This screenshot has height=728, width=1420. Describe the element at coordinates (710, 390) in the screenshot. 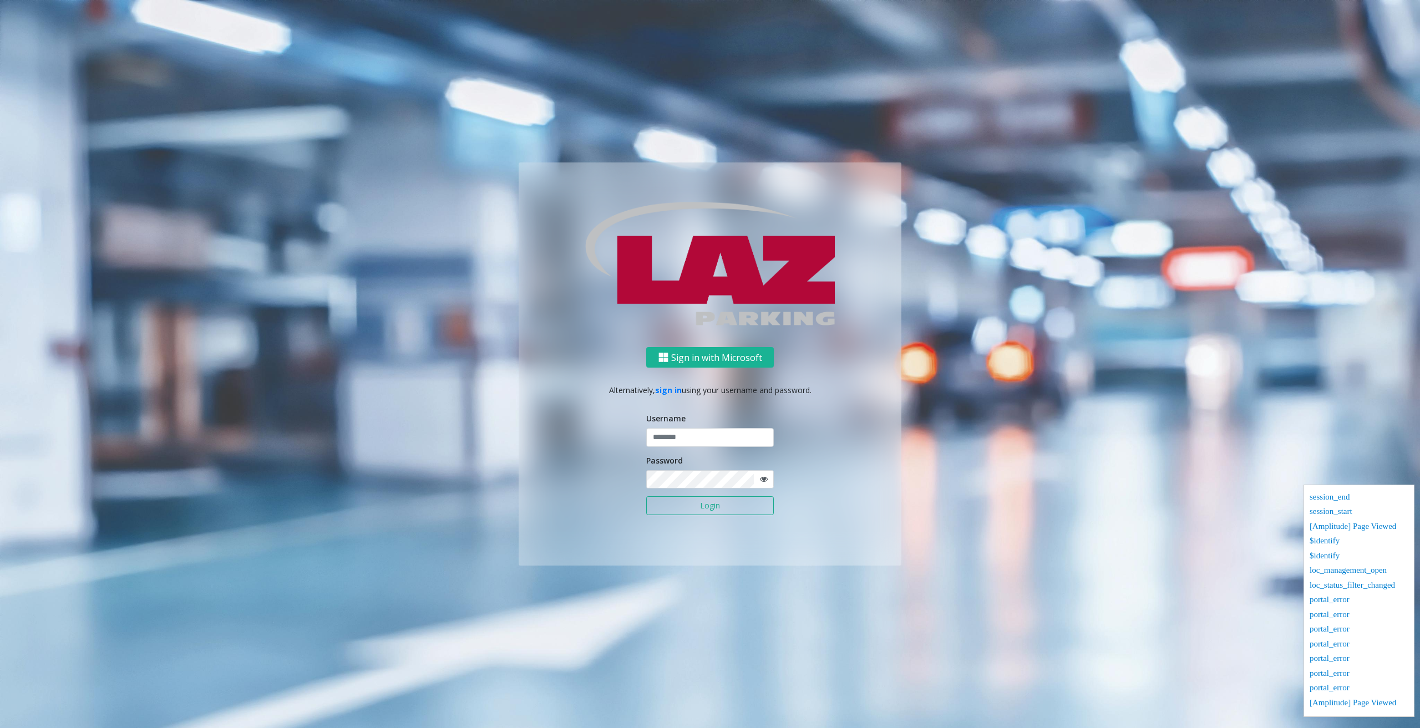

I see `p: Alternatively, using your username and password.` at that location.